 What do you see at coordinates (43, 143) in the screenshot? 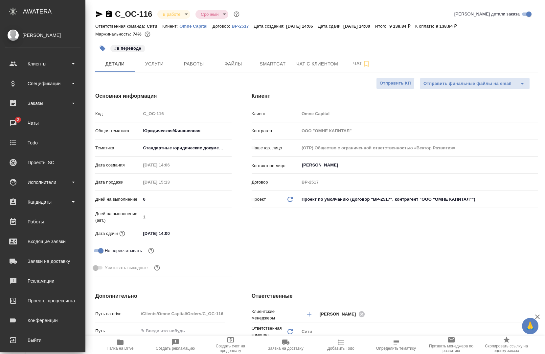
I see `a: Todo` at bounding box center [43, 143].